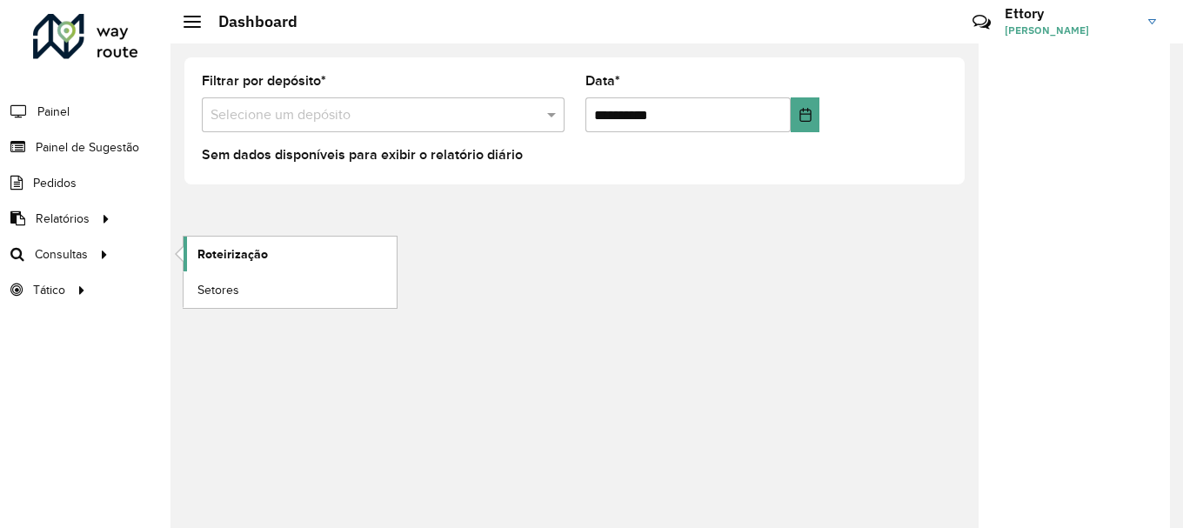 The width and height of the screenshot is (1183, 528). What do you see at coordinates (87, 147) in the screenshot?
I see `span: Painel de Sugestão` at bounding box center [87, 147].